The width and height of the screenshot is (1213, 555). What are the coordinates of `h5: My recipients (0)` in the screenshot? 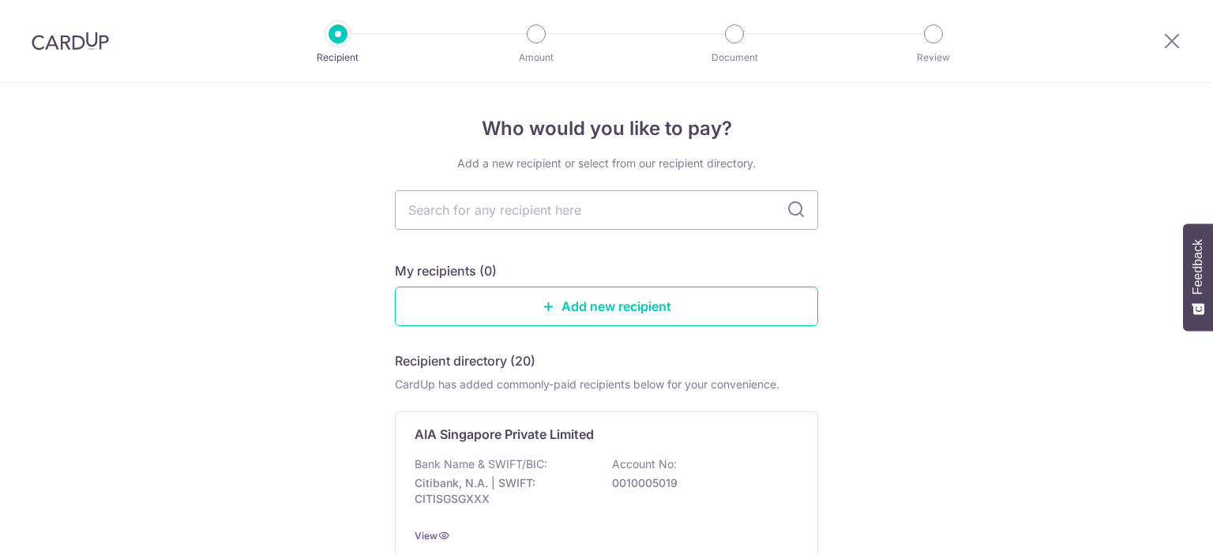 It's located at (445, 271).